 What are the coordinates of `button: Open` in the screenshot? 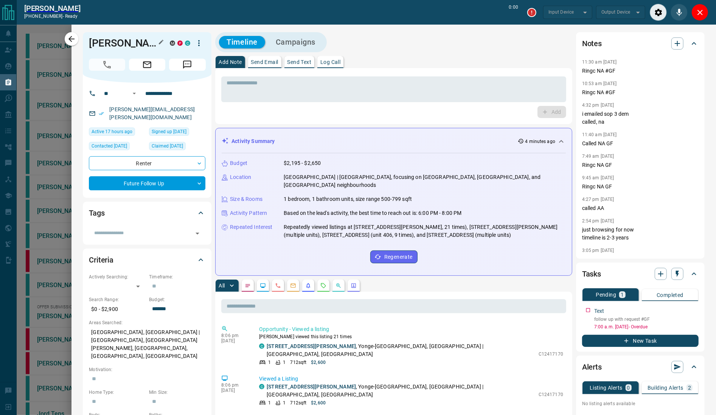 It's located at (197, 233).